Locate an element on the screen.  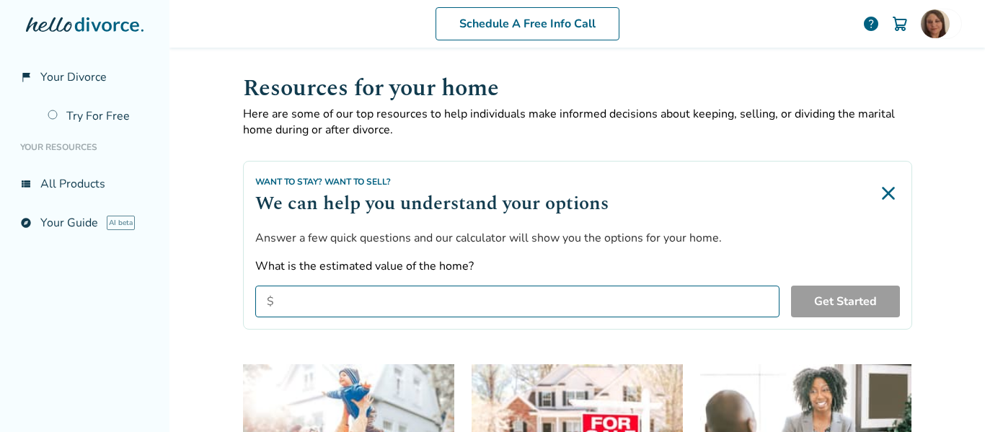
p: Here are some of our top resources to help individuals make informed decisions about keeping, sel... is located at coordinates (577, 122).